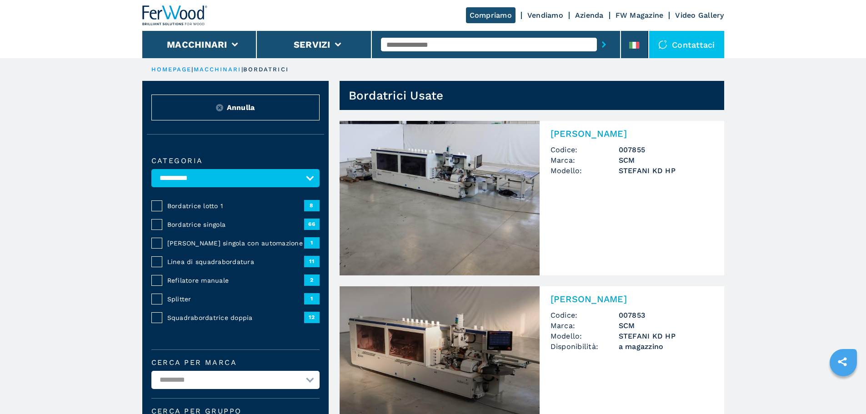 This screenshot has width=866, height=414. I want to click on div: Contattaci, so click(687, 45).